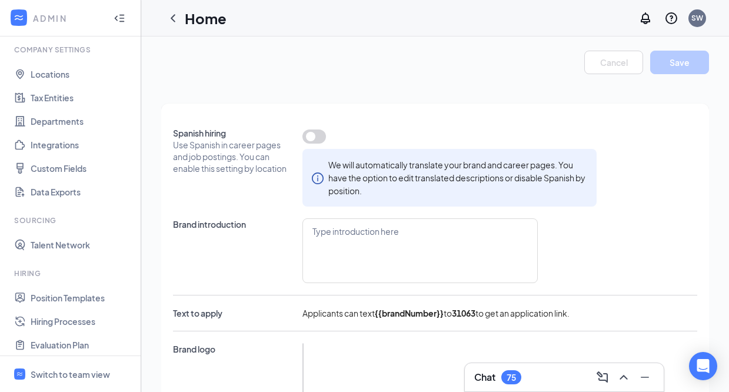 The image size is (729, 392). I want to click on div: Hiring, so click(71, 273).